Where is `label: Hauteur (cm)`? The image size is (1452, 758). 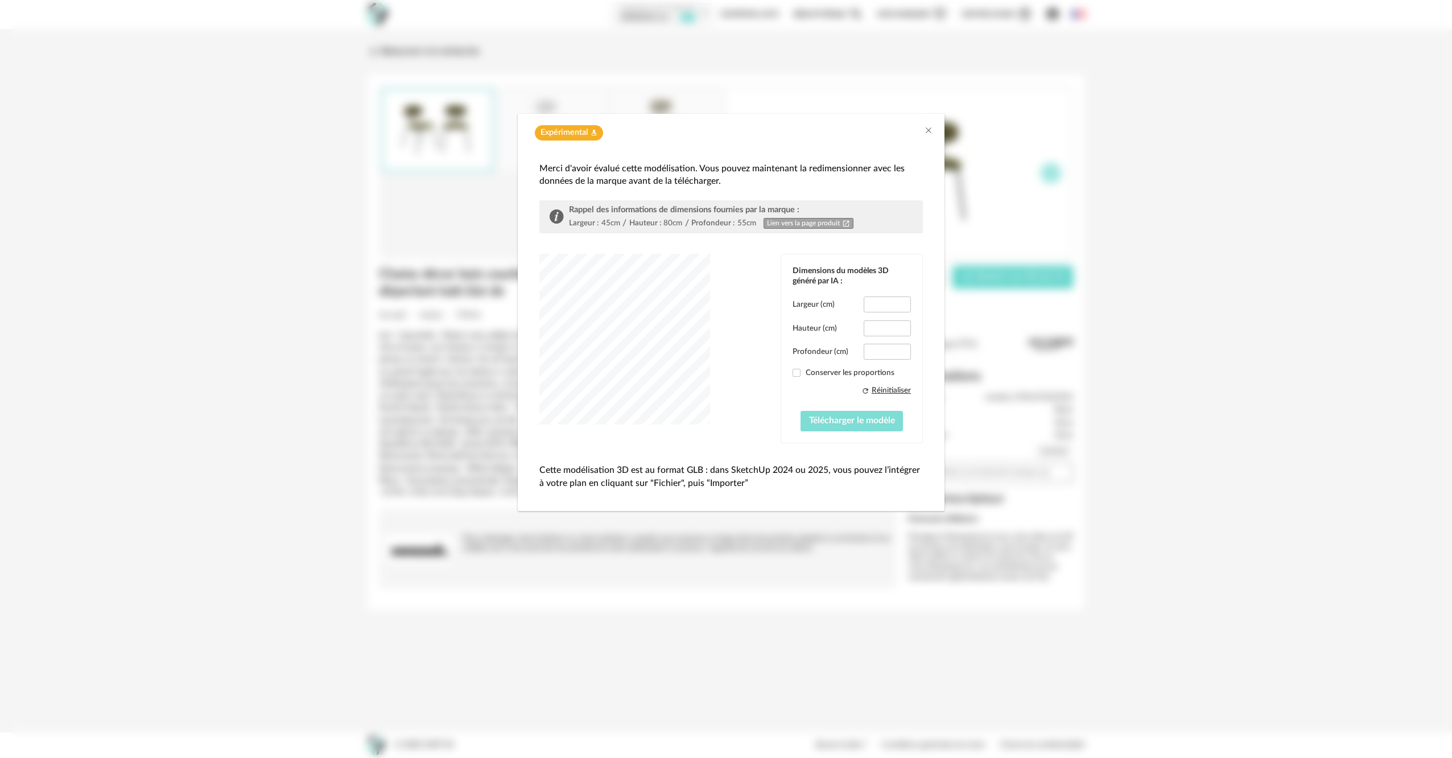
label: Hauteur (cm) is located at coordinates (815, 328).